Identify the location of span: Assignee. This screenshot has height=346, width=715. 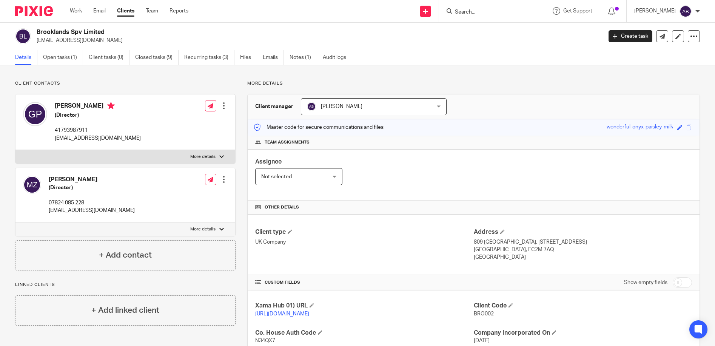
(268, 162).